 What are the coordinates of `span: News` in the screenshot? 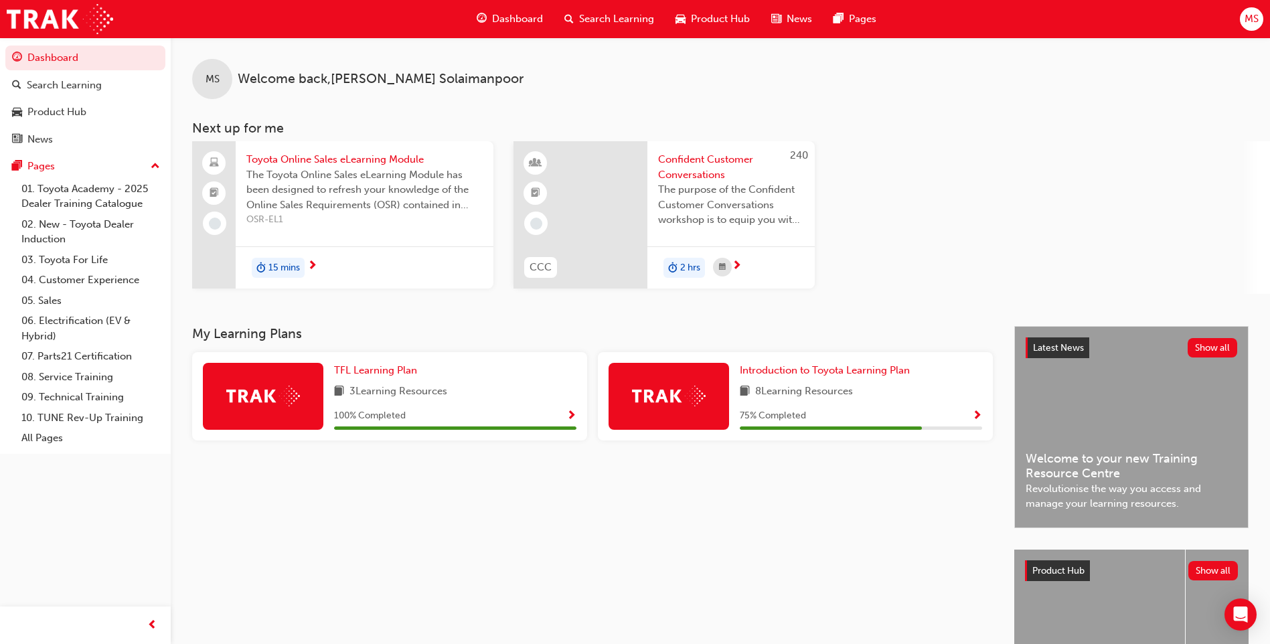 It's located at (799, 19).